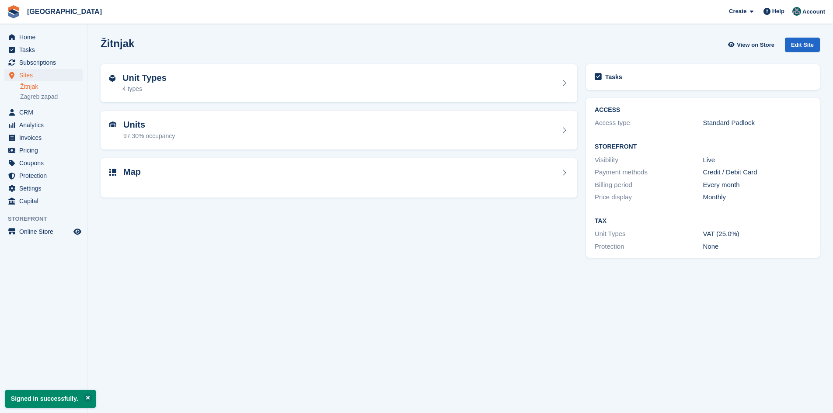 The image size is (833, 413). I want to click on img: Željko Gobac, so click(797, 11).